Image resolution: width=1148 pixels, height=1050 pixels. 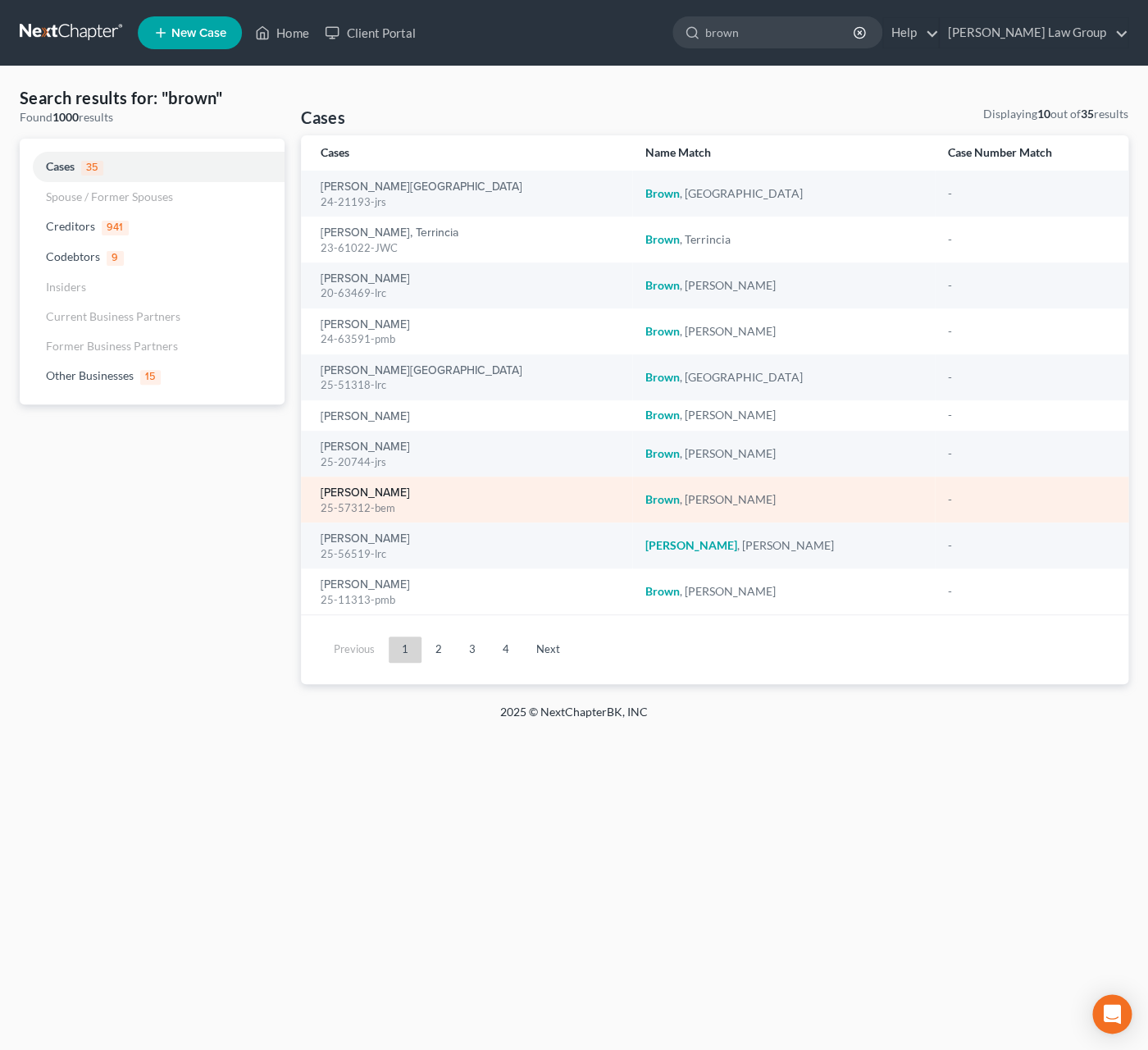 What do you see at coordinates (323, 118) in the screenshot?
I see `h4: Cases` at bounding box center [323, 118].